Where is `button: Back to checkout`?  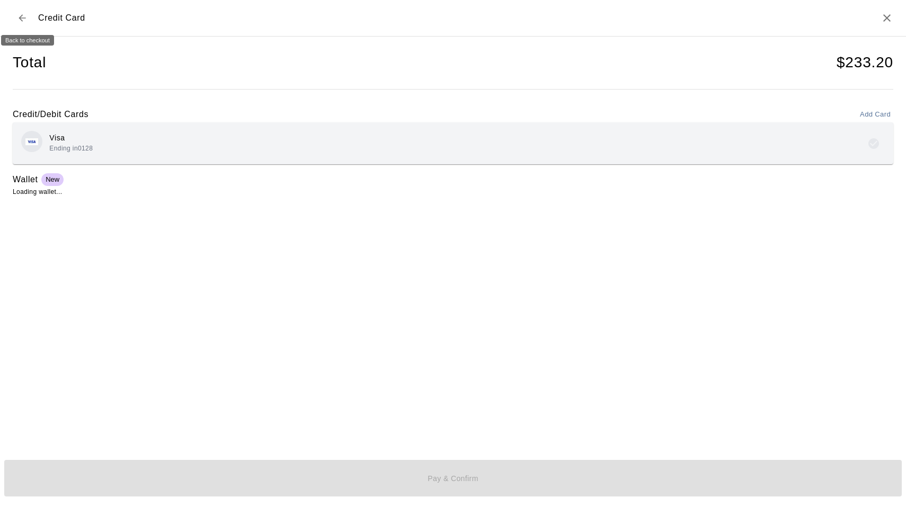 button: Back to checkout is located at coordinates (22, 18).